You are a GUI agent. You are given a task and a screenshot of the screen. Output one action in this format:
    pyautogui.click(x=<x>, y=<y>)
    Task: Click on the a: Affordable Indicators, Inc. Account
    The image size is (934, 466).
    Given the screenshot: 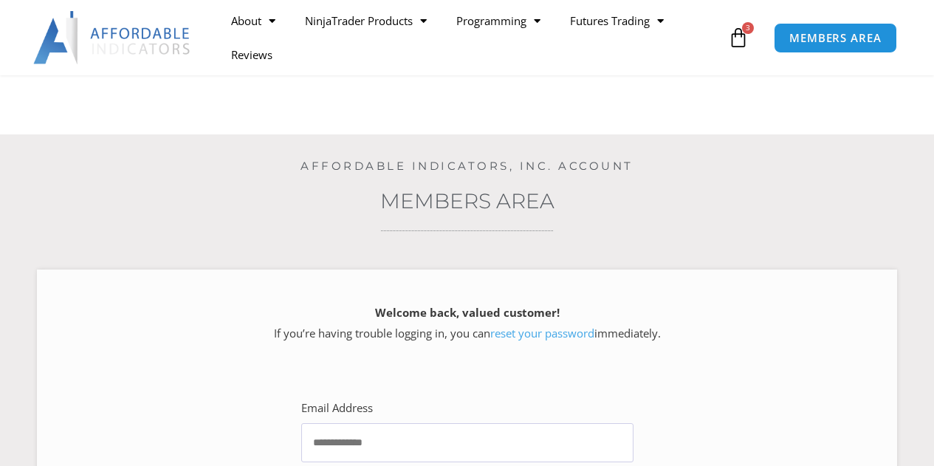 What is the action you would take?
    pyautogui.click(x=467, y=165)
    